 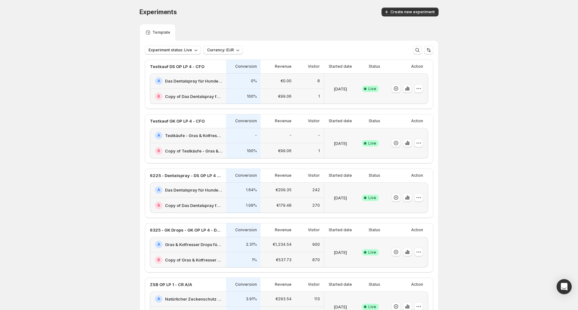 What do you see at coordinates (283, 299) in the screenshot?
I see `p: €293.54` at bounding box center [283, 299].